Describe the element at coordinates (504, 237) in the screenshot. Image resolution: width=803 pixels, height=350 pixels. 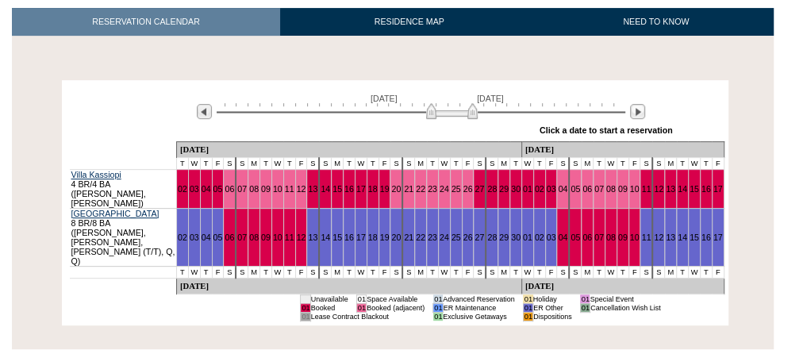
I see `a: 29` at that location.